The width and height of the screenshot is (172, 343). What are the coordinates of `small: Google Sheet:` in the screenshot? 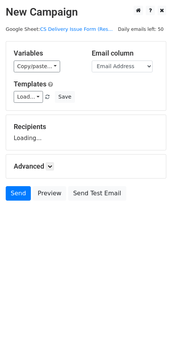 It's located at (59, 29).